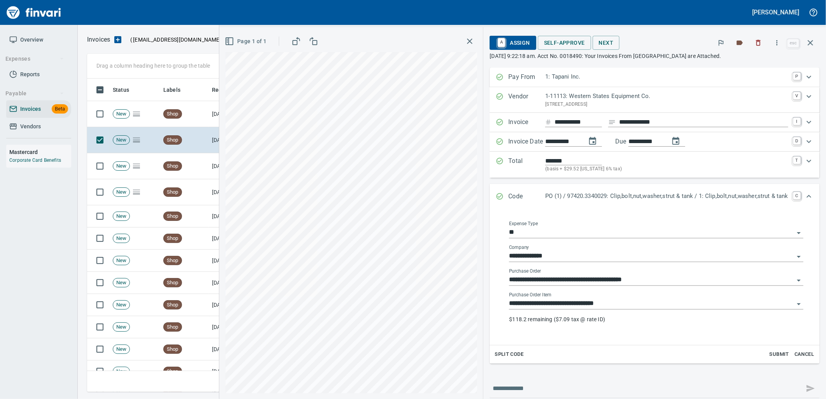 The width and height of the screenshot is (826, 399). Describe the element at coordinates (39, 109) in the screenshot. I see `a: InvoicesBeta` at that location.